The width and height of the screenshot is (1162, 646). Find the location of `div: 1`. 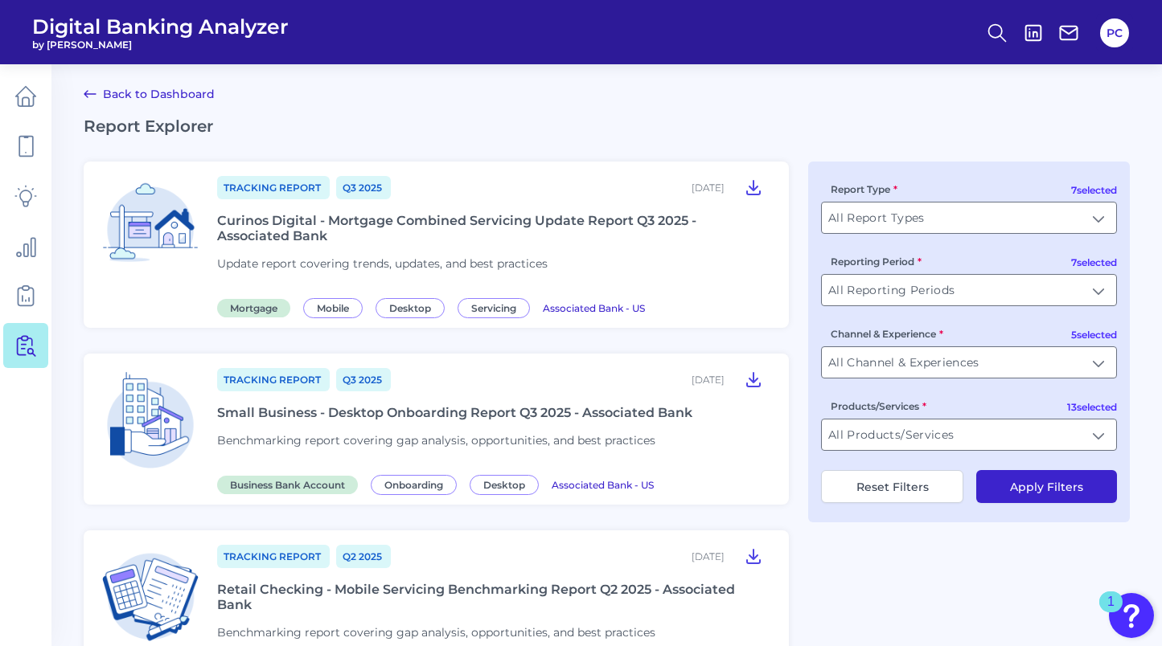

div: 1 is located at coordinates (1110, 613).